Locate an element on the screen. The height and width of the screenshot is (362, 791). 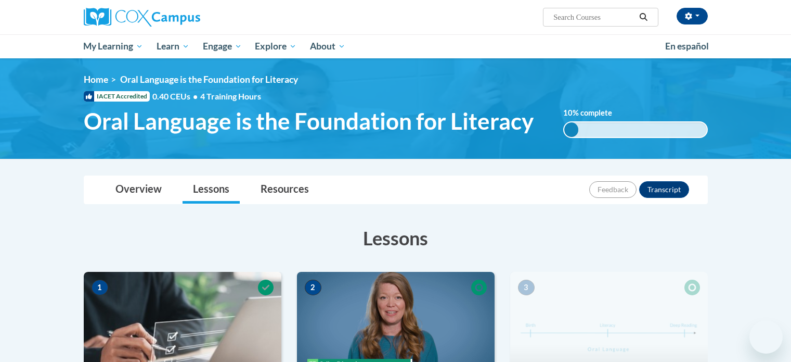
a: My Learning is located at coordinates (113, 46).